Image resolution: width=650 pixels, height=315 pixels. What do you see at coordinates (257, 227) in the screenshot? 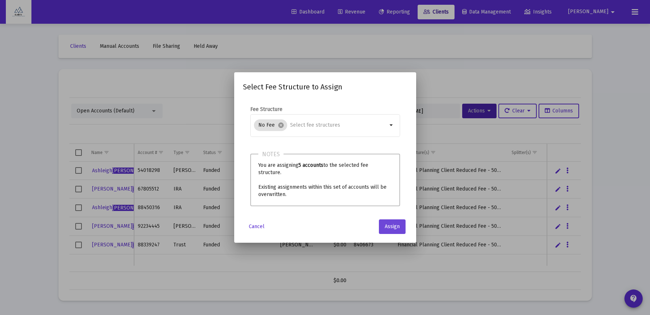
I see `span: Cancel` at bounding box center [257, 227].